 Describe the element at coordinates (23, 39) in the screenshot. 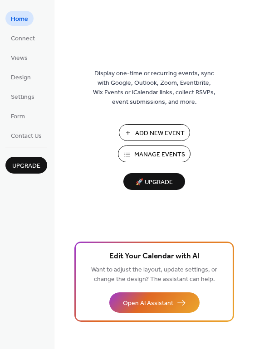

I see `span: Connect` at that location.